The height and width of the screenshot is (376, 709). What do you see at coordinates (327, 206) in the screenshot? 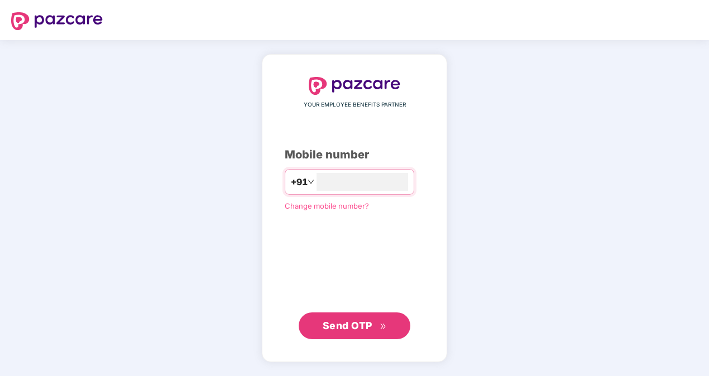
I see `a: Change mobile number?` at bounding box center [327, 206].